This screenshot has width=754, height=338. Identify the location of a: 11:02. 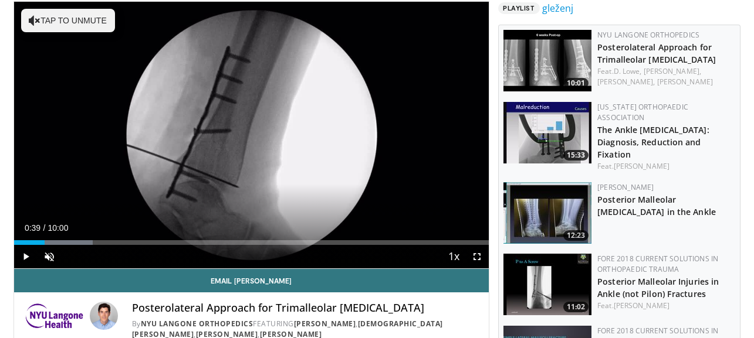
(547, 284).